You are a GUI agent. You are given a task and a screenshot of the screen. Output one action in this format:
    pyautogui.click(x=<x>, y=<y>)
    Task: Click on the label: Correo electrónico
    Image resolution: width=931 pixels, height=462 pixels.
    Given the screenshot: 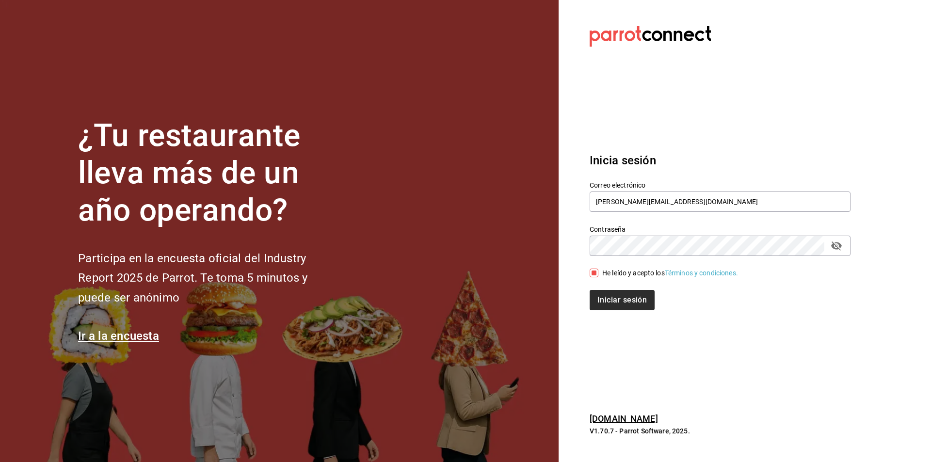 What is the action you would take?
    pyautogui.click(x=720, y=185)
    